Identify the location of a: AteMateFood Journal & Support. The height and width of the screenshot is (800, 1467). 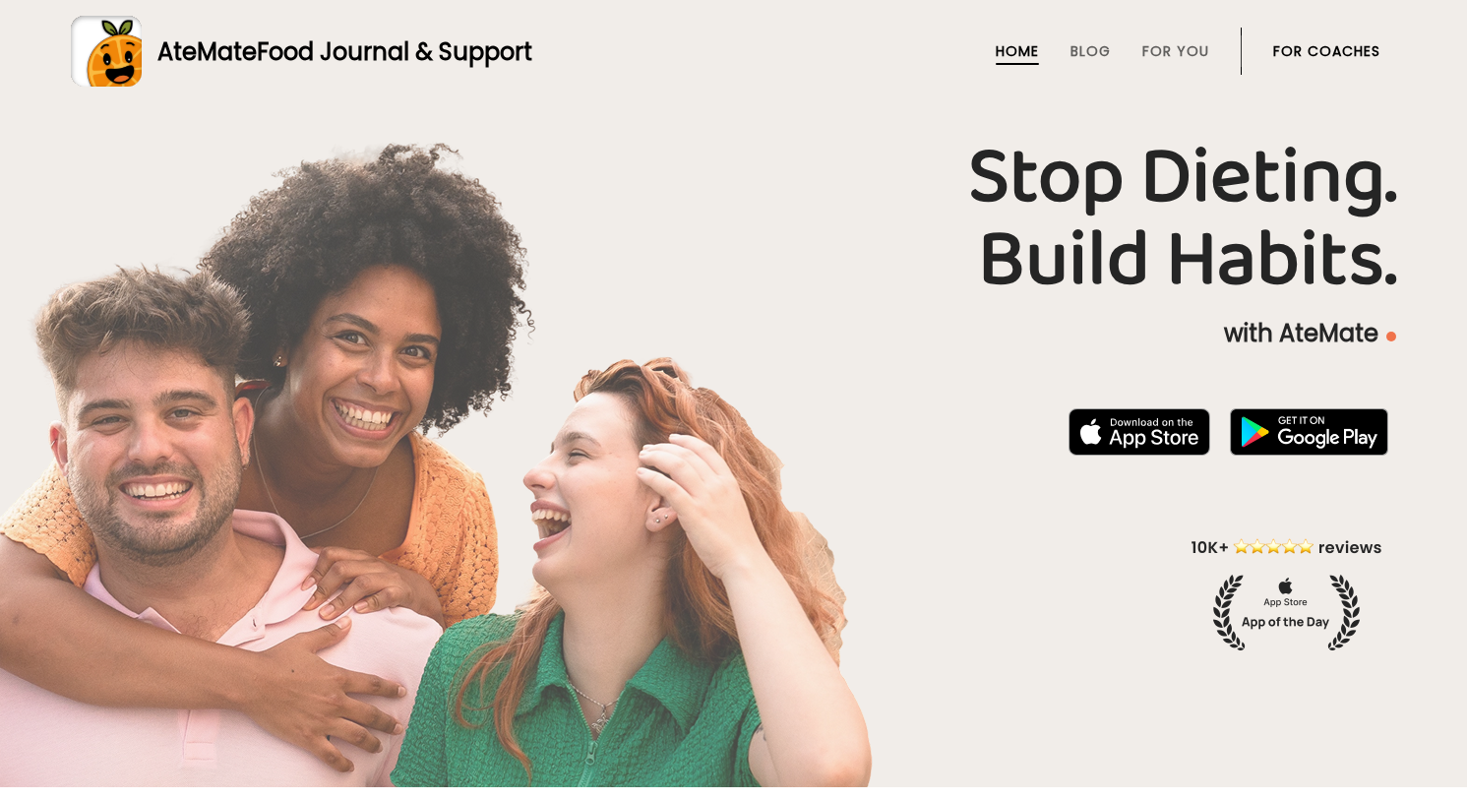
(733, 51).